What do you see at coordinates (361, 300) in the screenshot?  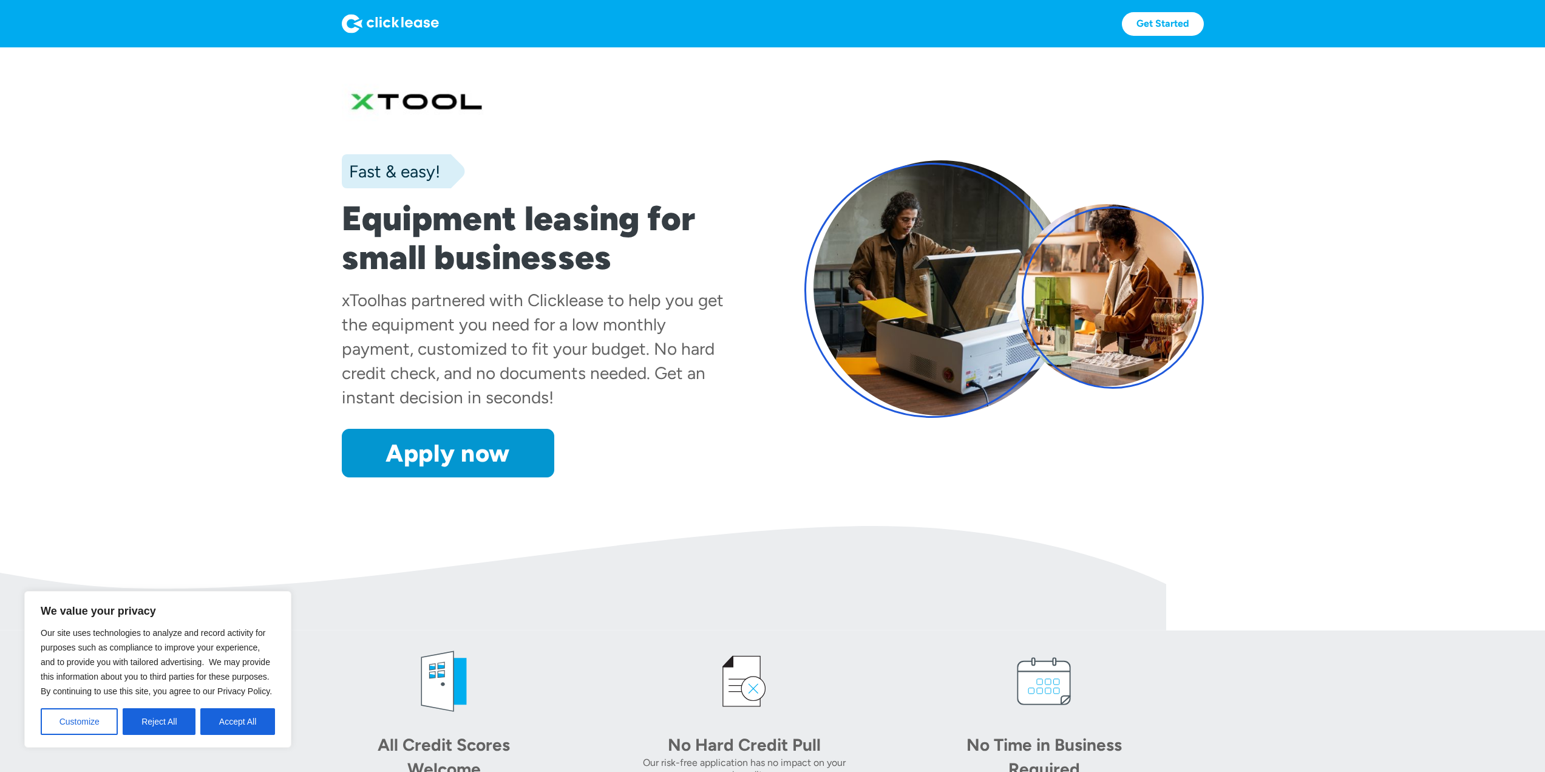 I see `div: xTool` at bounding box center [361, 300].